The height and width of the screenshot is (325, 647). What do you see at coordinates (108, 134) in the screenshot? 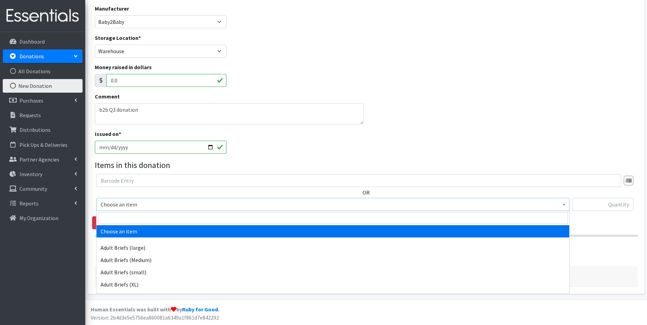
I see `label: Issued on` at bounding box center [108, 134].